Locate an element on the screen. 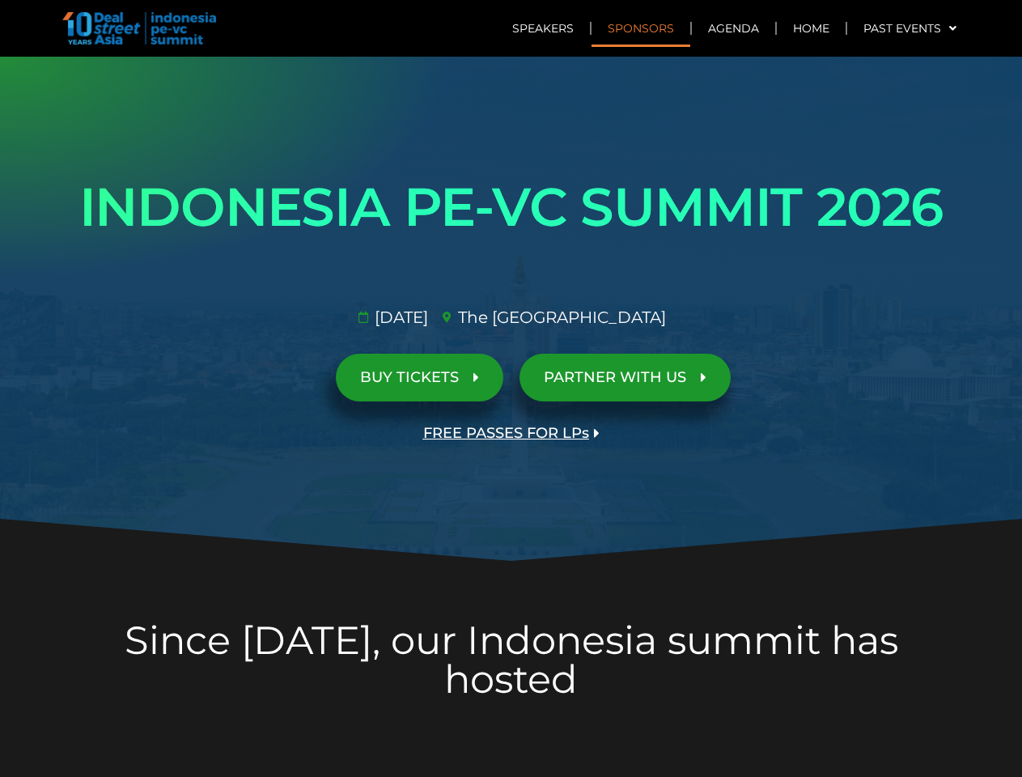 Image resolution: width=1022 pixels, height=777 pixels. a: PARTNER WITH US is located at coordinates (625, 377).